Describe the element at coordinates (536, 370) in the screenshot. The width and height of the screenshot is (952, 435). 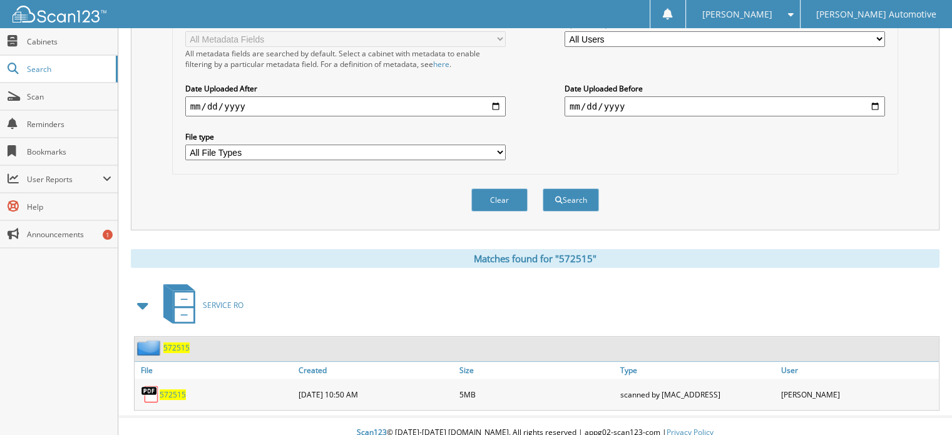
I see `a: Size` at that location.